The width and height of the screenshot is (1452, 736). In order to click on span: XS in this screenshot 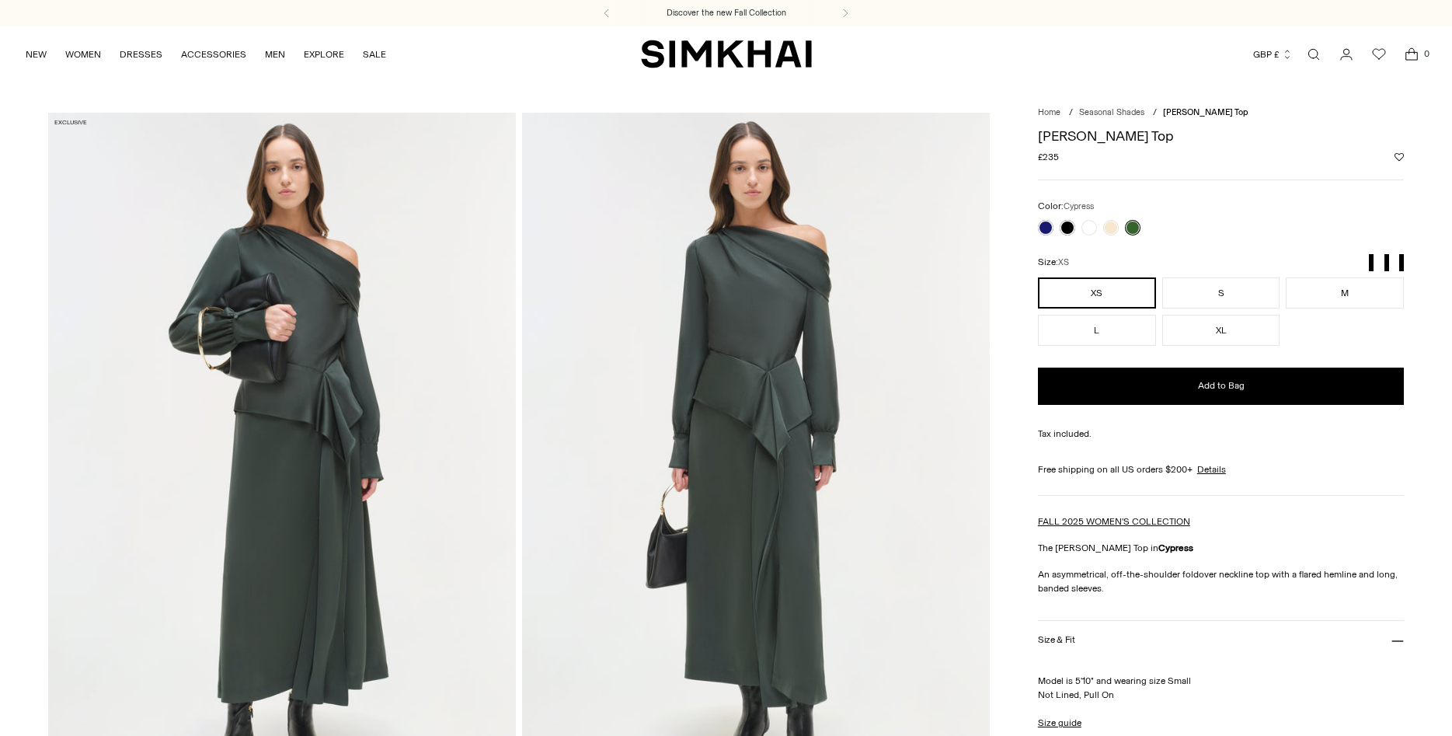, I will do `click(1064, 262)`.